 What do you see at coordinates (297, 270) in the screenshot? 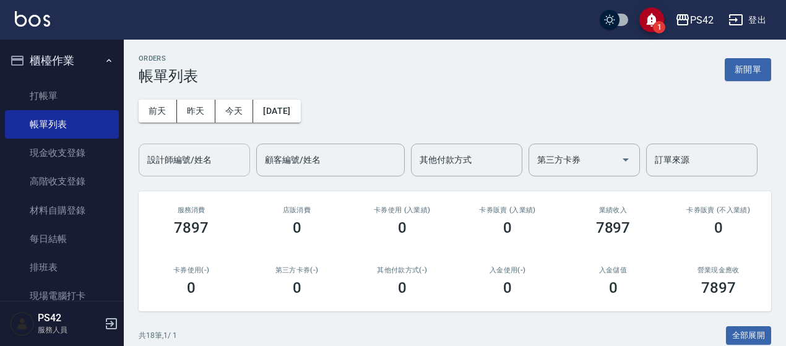
I see `h2: 第三方卡券(-)` at bounding box center [297, 270].